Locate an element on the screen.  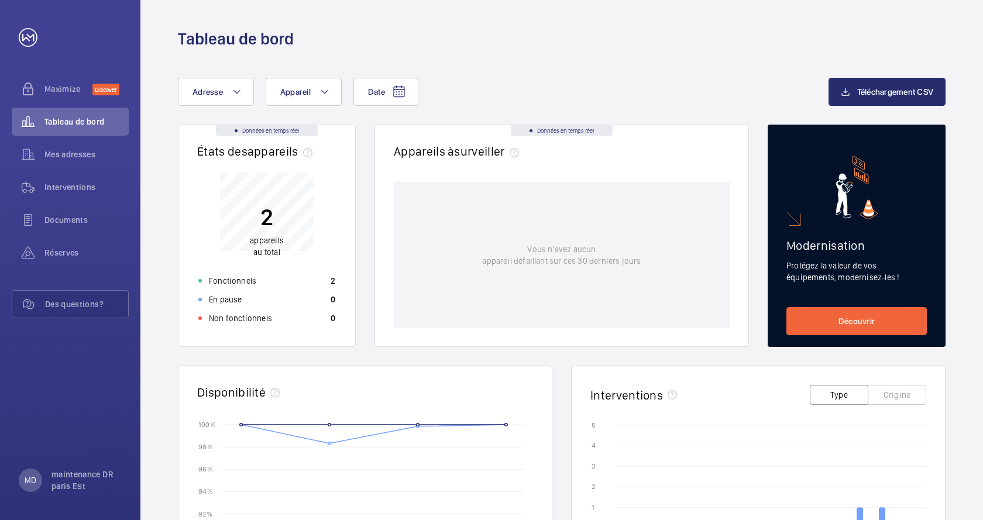
p: Vous n'avez aucun appareil défaillant sur ces 30 derniers jours is located at coordinates (561, 255).